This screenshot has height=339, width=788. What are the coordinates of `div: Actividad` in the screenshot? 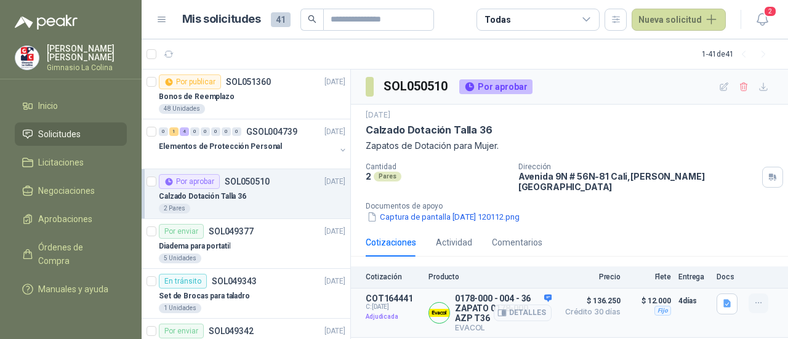 It's located at (454, 243).